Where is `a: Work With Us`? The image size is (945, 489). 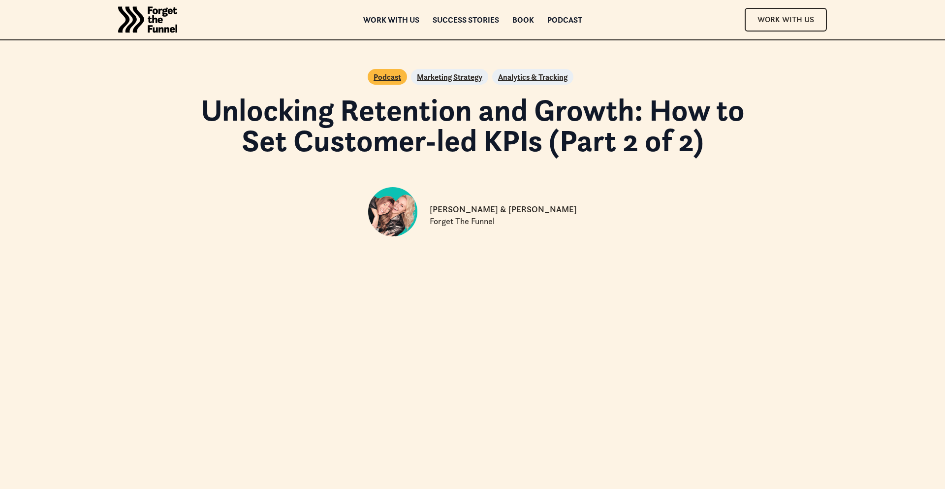
a: Work With Us is located at coordinates (786, 19).